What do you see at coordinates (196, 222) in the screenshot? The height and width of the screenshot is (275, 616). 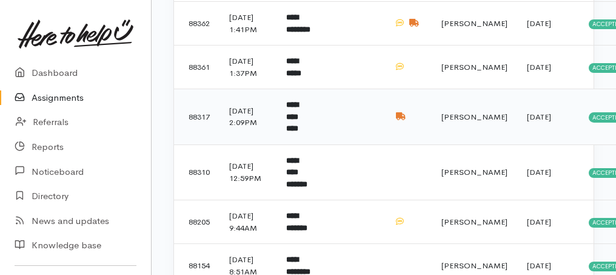 I see `td: 88205` at bounding box center [196, 222].